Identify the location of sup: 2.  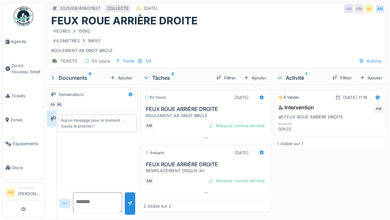
(173, 78).